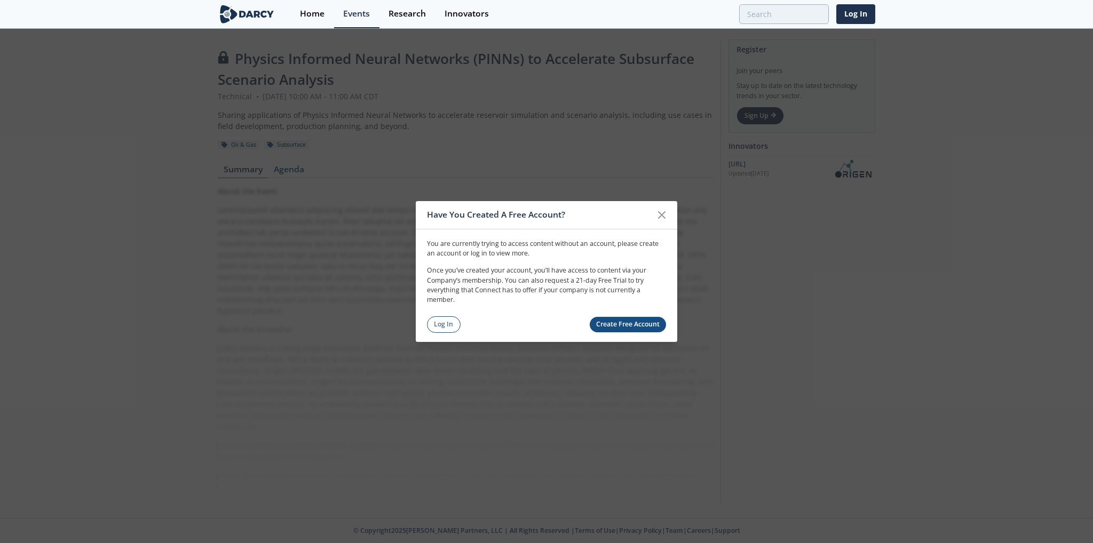 The height and width of the screenshot is (543, 1093). I want to click on a: Create Free Account, so click(628, 324).